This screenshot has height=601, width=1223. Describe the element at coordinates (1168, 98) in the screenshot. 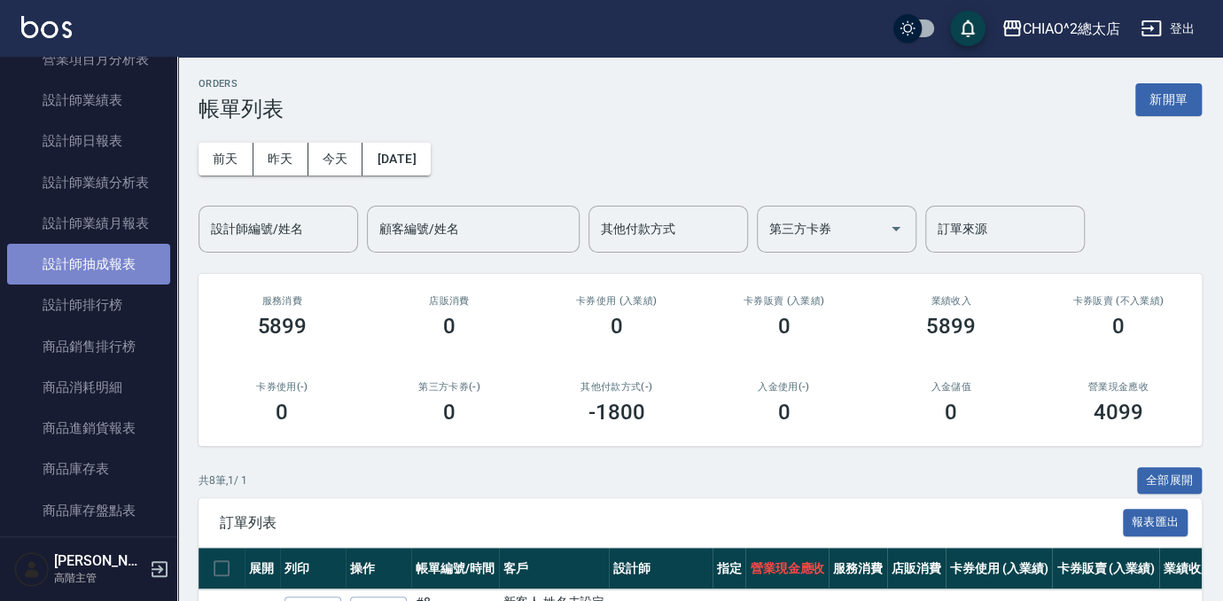

I see `a: 新開單` at that location.